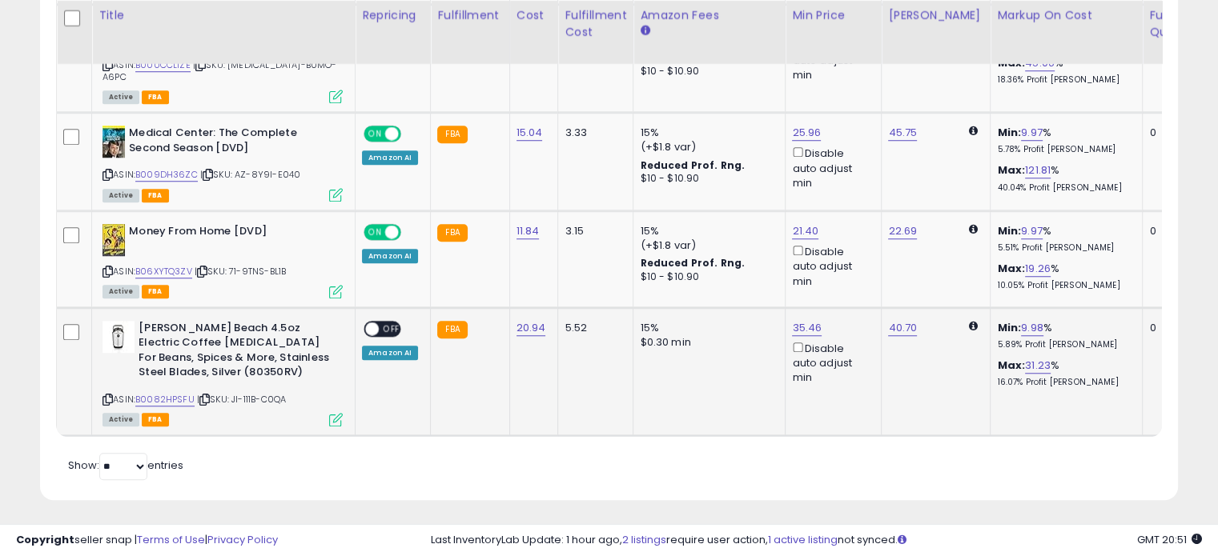  Describe the element at coordinates (1037, 269) in the screenshot. I see `a: 19.26` at that location.